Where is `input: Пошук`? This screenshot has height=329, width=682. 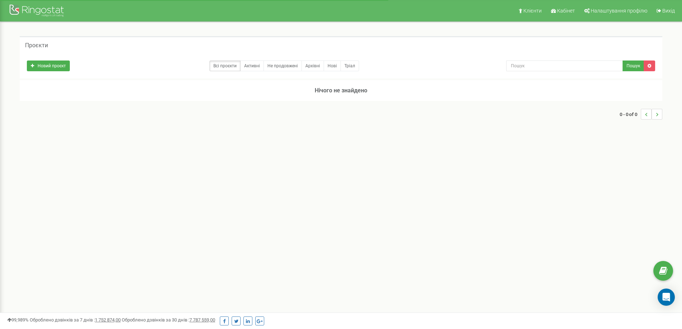
input: Пошук is located at coordinates (565, 66).